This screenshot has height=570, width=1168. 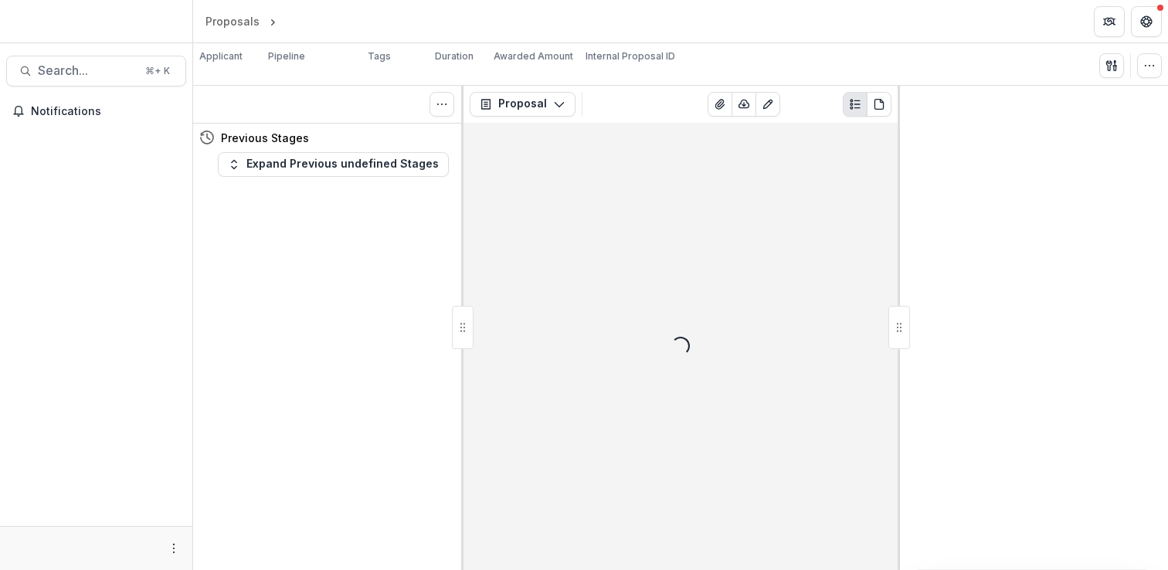 What do you see at coordinates (522, 104) in the screenshot?
I see `button: Proposal` at bounding box center [522, 104].